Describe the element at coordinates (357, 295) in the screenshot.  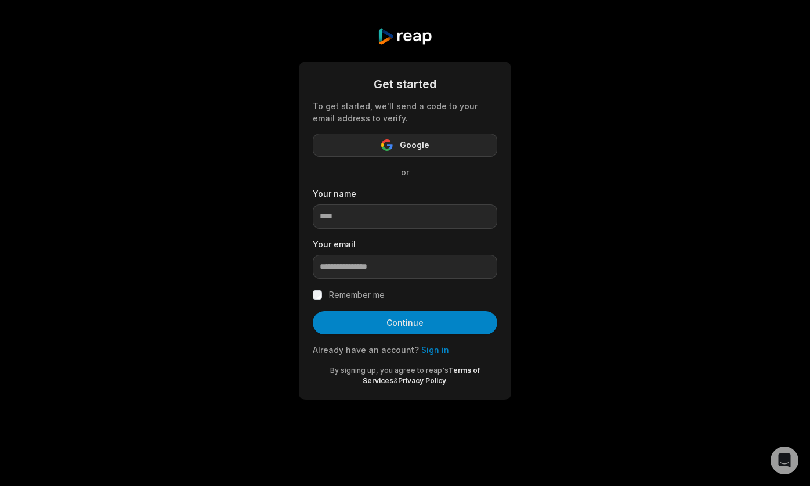
I see `label: Remember me` at that location.